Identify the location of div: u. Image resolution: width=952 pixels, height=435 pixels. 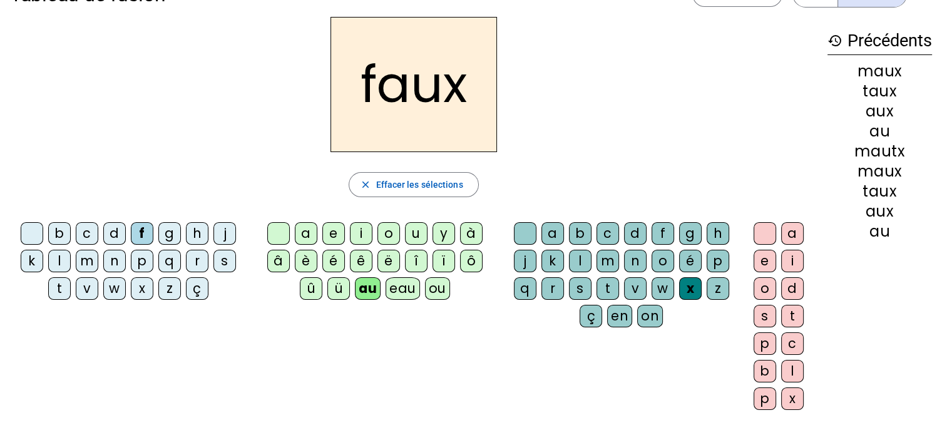
(416, 233).